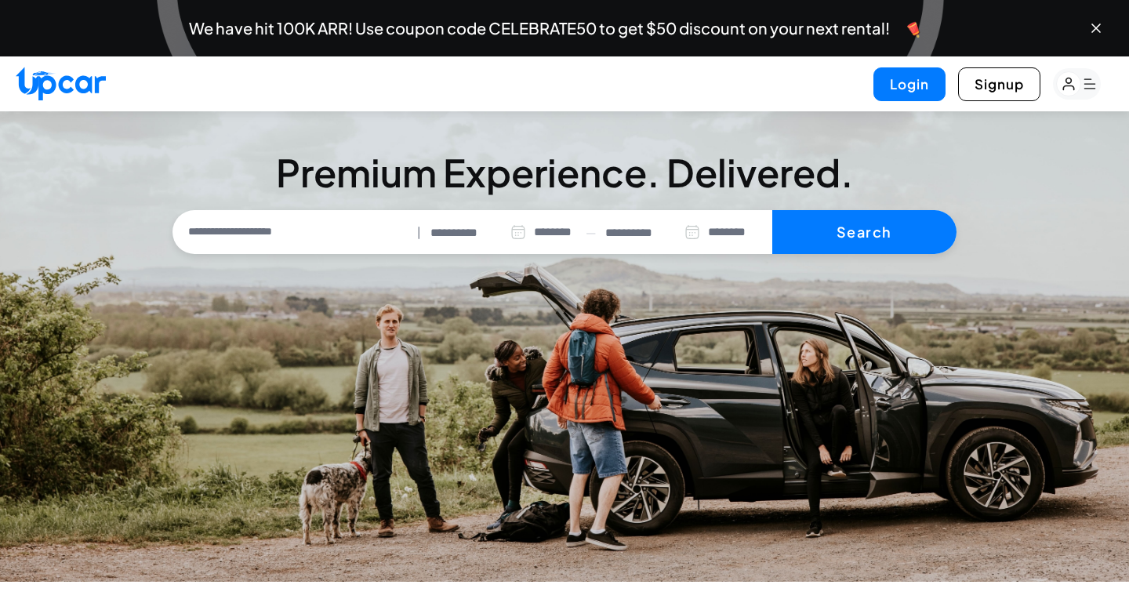 This screenshot has width=1129, height=610. I want to click on button: Search, so click(864, 232).